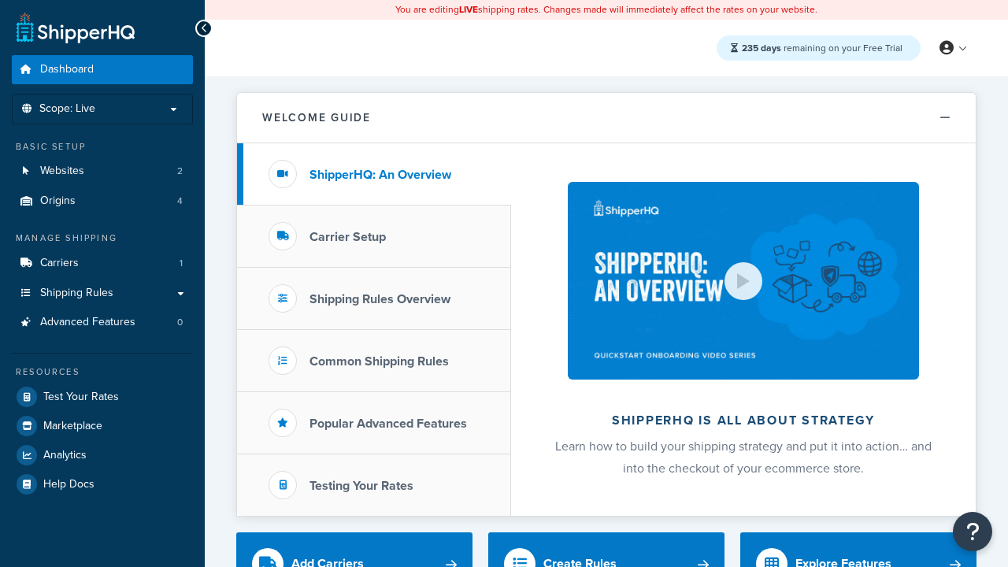 Image resolution: width=1008 pixels, height=567 pixels. I want to click on b: LIVE, so click(469, 9).